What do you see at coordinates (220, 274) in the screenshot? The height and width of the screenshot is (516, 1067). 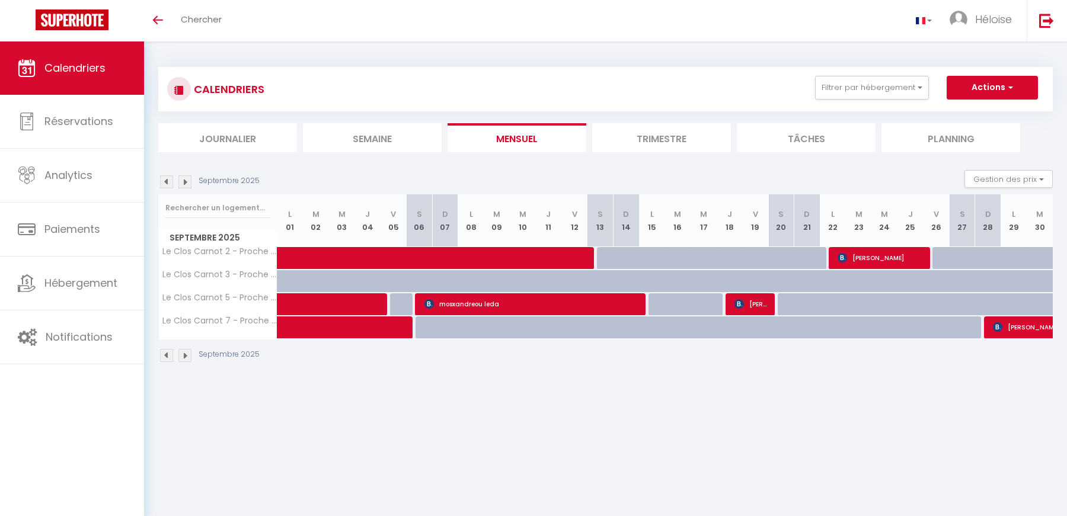 I see `span: Le Clos Carnot 3 - Proche Commodités` at bounding box center [220, 274].